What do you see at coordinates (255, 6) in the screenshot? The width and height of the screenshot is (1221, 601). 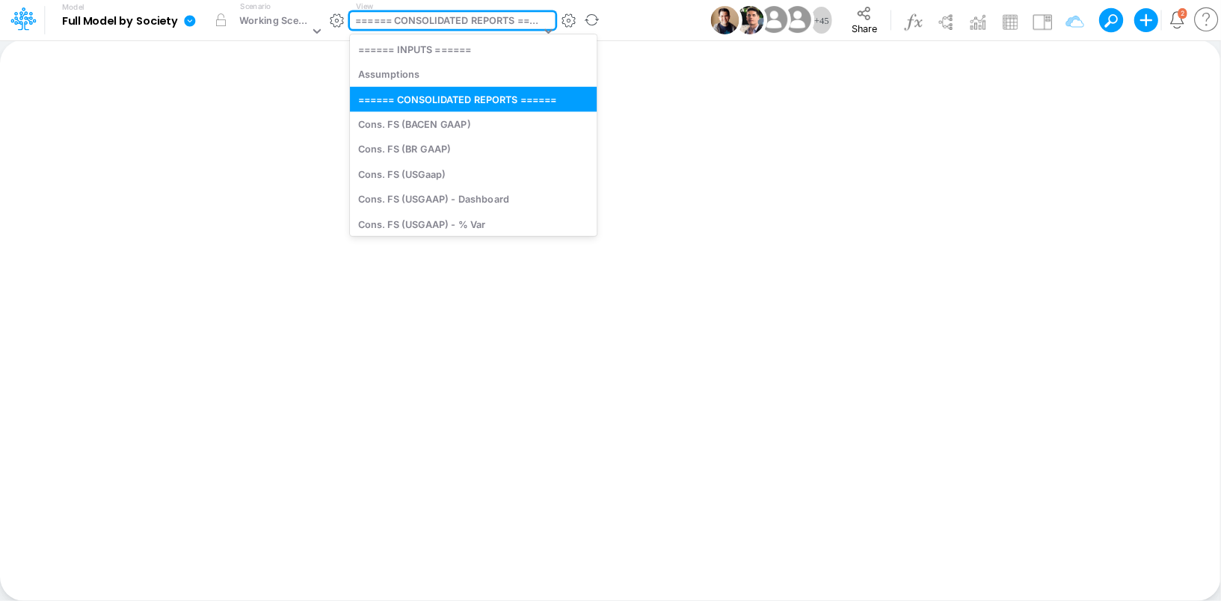 I see `label: Scenario` at bounding box center [255, 6].